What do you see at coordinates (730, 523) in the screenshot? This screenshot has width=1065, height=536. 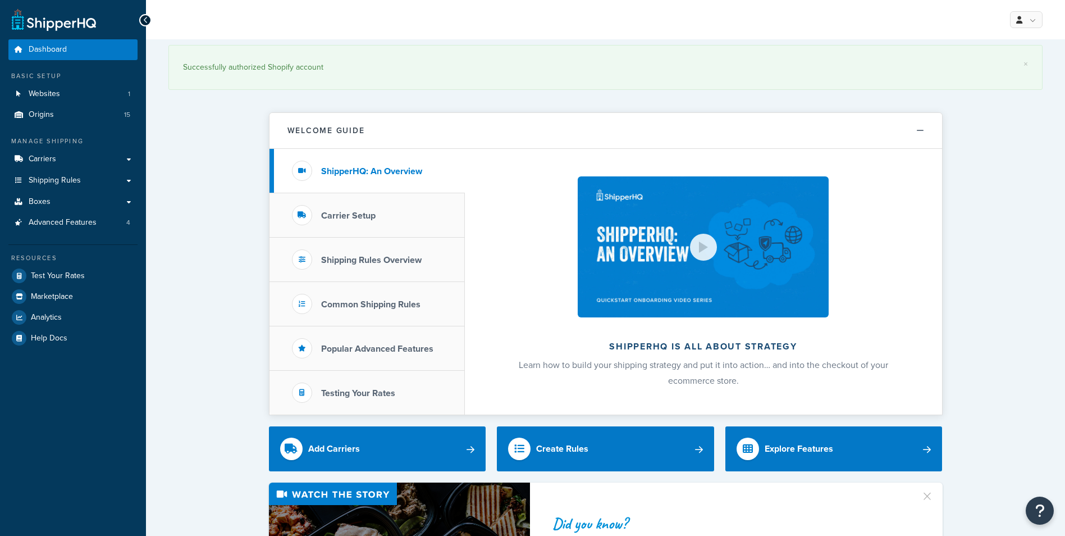 I see `div: Did you know?` at bounding box center [730, 523].